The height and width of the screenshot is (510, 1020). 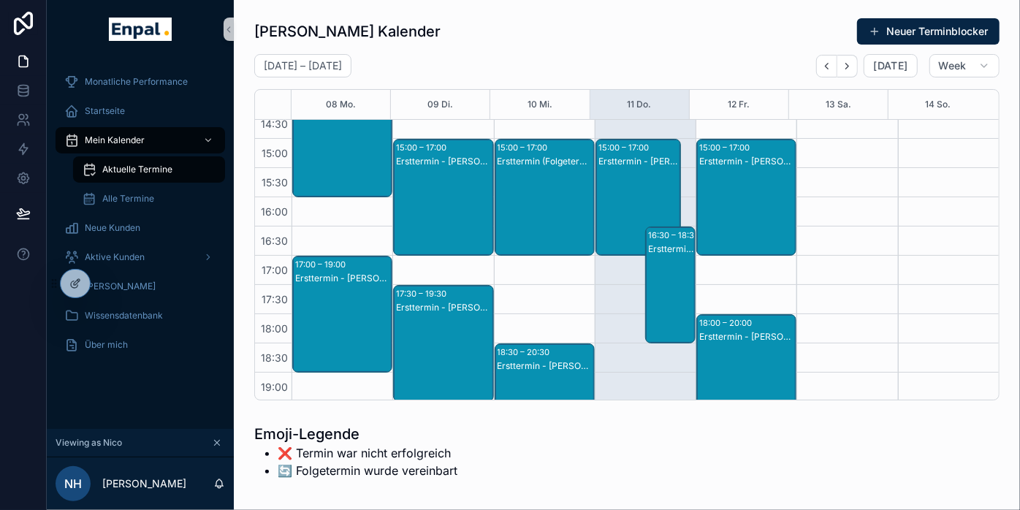 I want to click on a: Monatliche Performance, so click(x=140, y=82).